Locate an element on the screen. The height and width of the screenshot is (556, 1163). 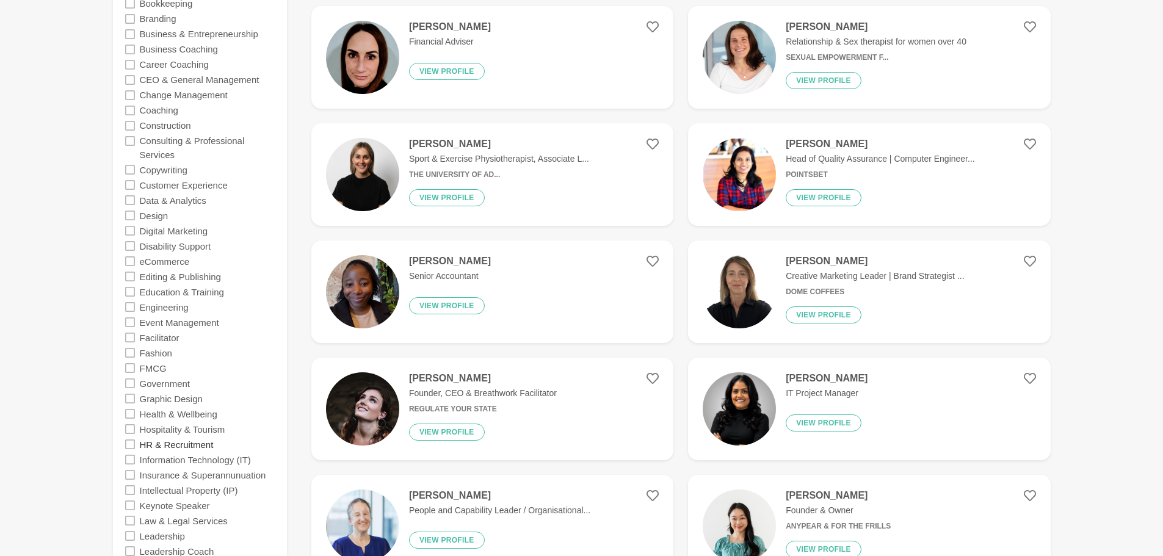
label: Engineering is located at coordinates (164, 306).